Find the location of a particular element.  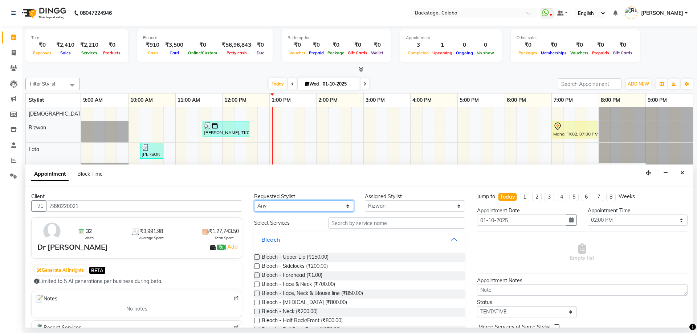

a: 9:00 PM is located at coordinates (657, 100).